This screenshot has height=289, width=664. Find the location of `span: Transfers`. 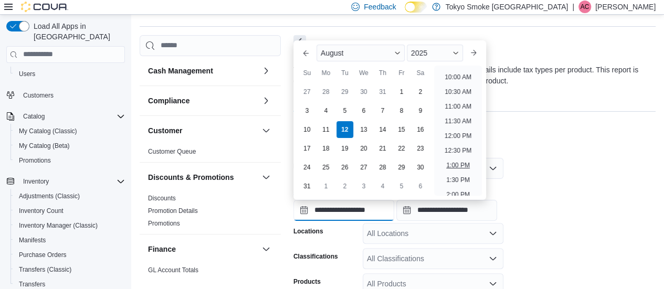

span: Transfers is located at coordinates (32, 285).